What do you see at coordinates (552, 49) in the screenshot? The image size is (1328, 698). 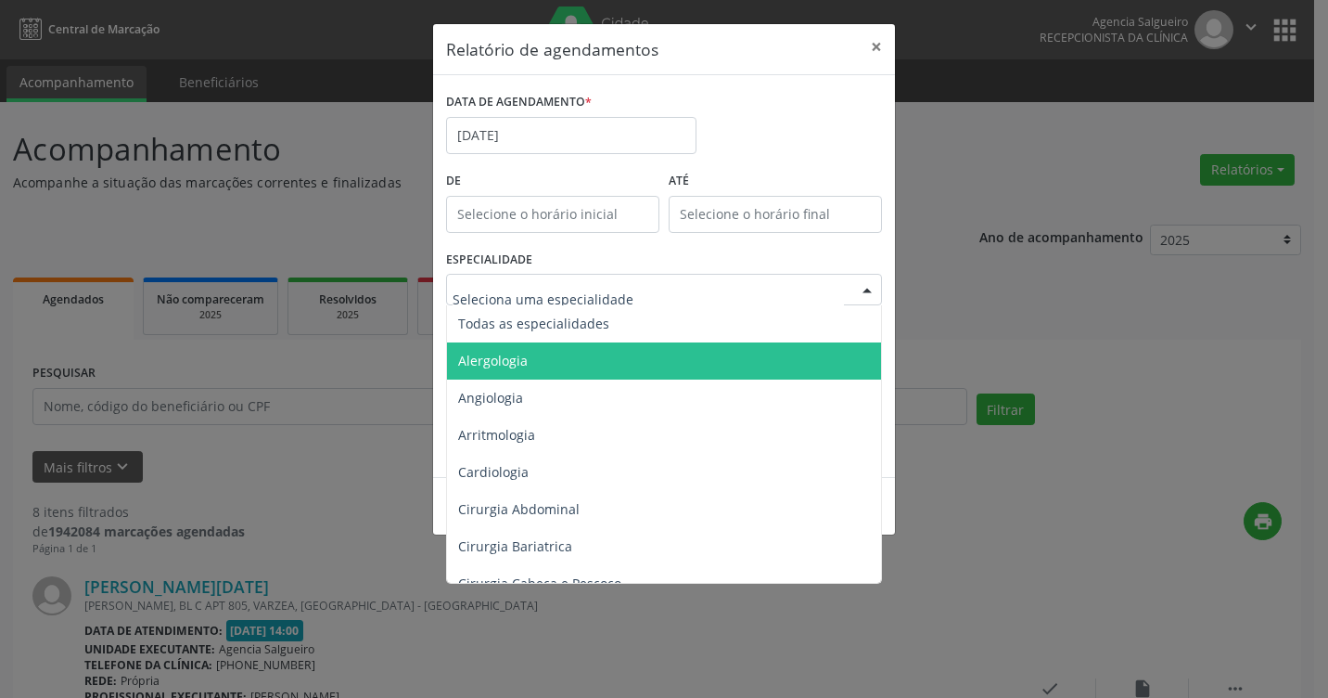 I see `h5: Relatório de agendamentos` at bounding box center [552, 49].